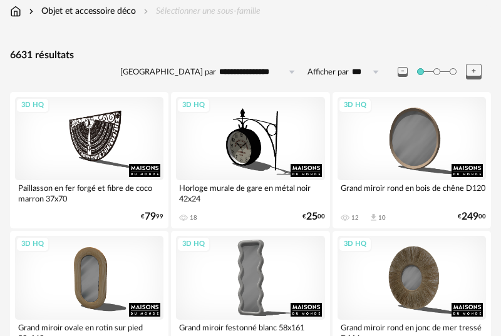 The image size is (501, 336). Describe the element at coordinates (81, 11) in the screenshot. I see `div: Objet et accessoire déco` at that location.